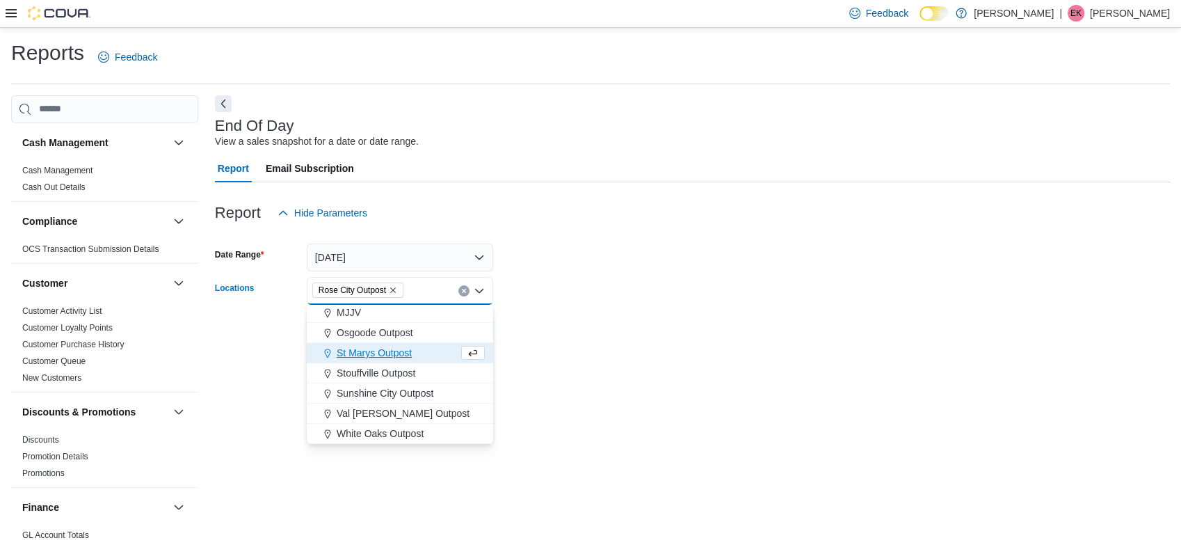 This screenshot has height=554, width=1181. What do you see at coordinates (1076, 13) in the screenshot?
I see `div: Emily Korody` at bounding box center [1076, 13].